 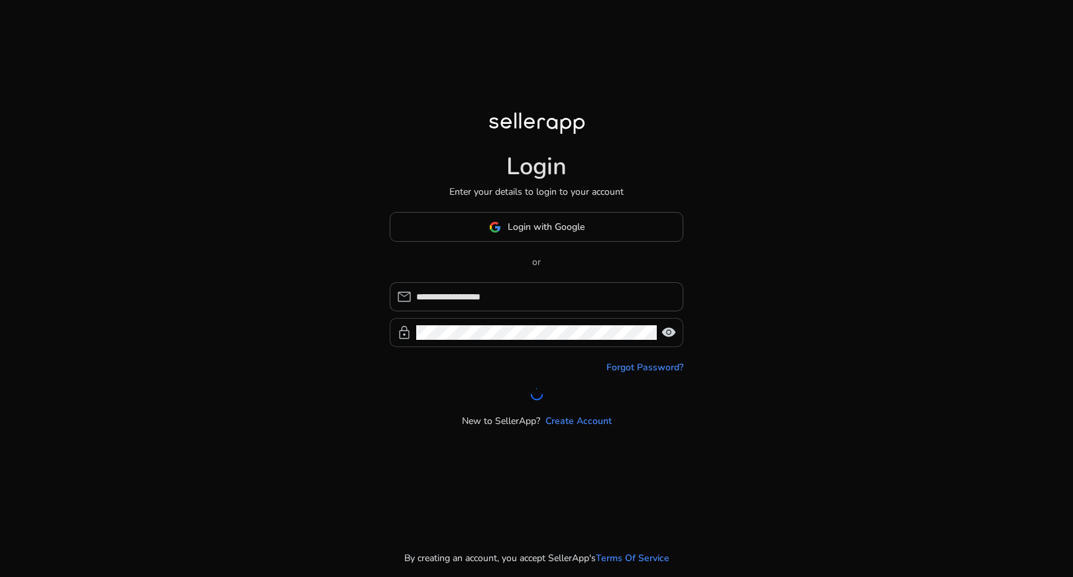 I want to click on a: Create Account, so click(x=578, y=421).